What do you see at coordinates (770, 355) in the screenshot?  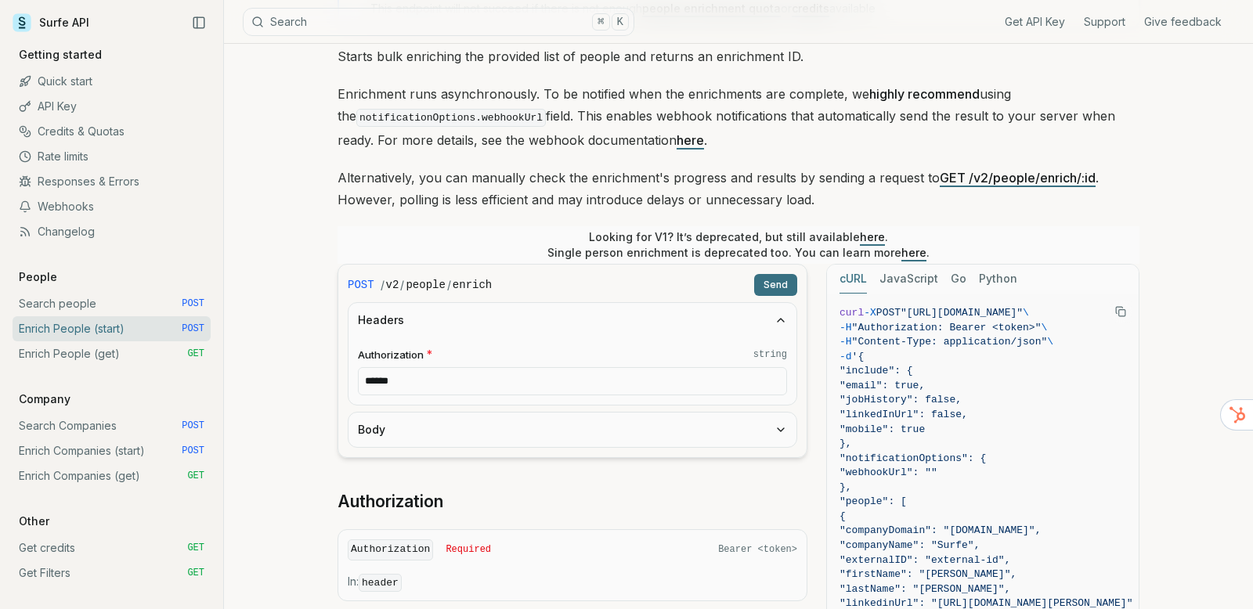 I see `code: string` at bounding box center [770, 355].